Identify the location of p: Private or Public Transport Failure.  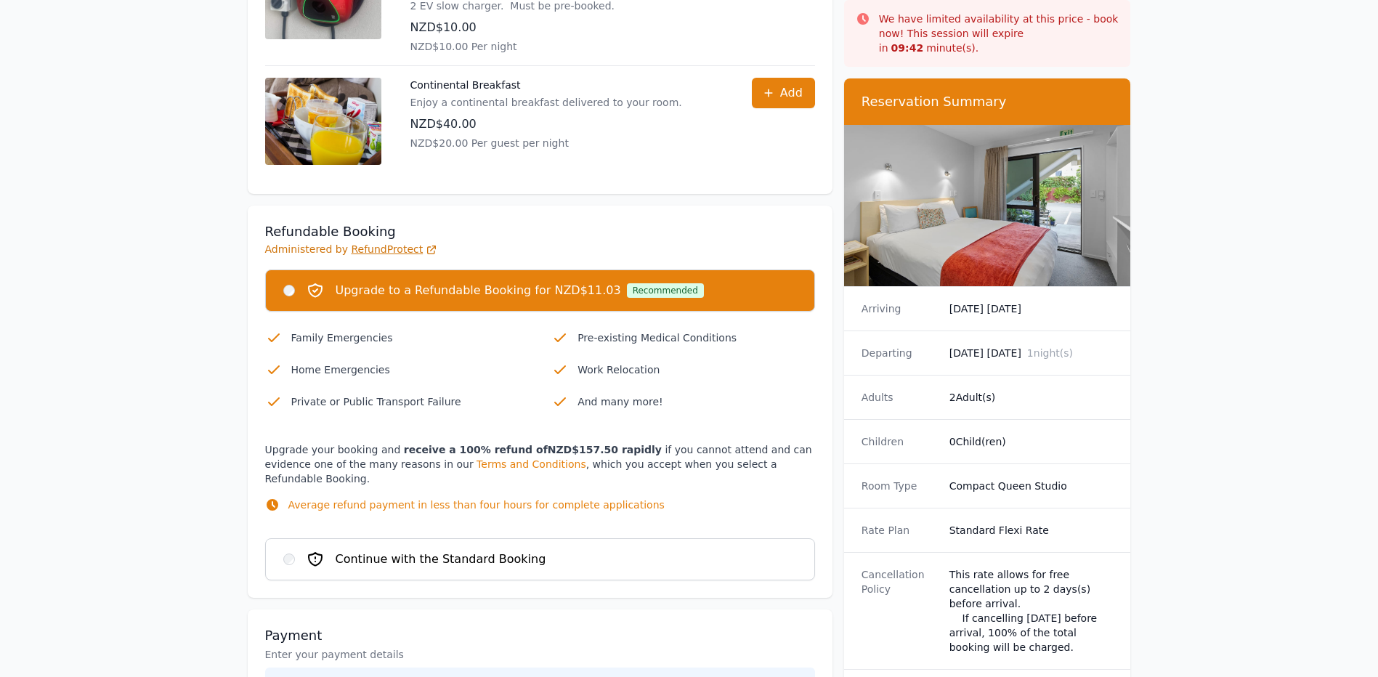
(410, 402).